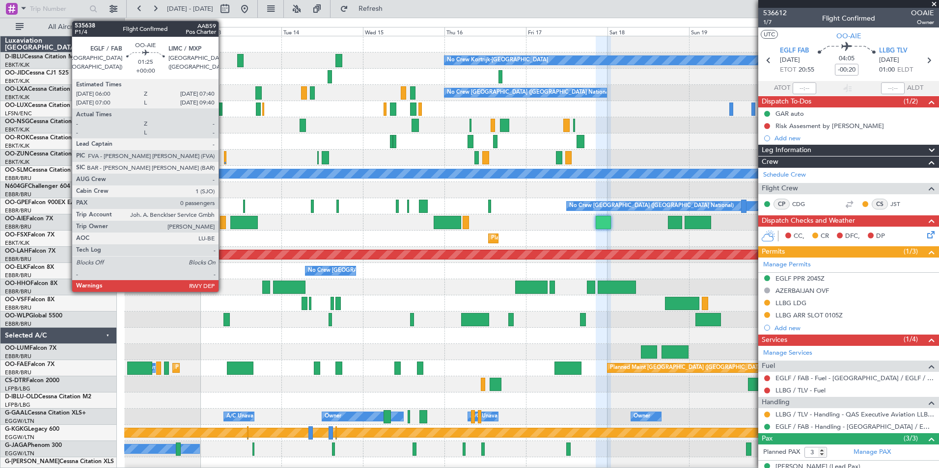 This screenshot has width=939, height=468. Describe the element at coordinates (37, 187) in the screenshot. I see `a: N604GFChallenger 604` at that location.